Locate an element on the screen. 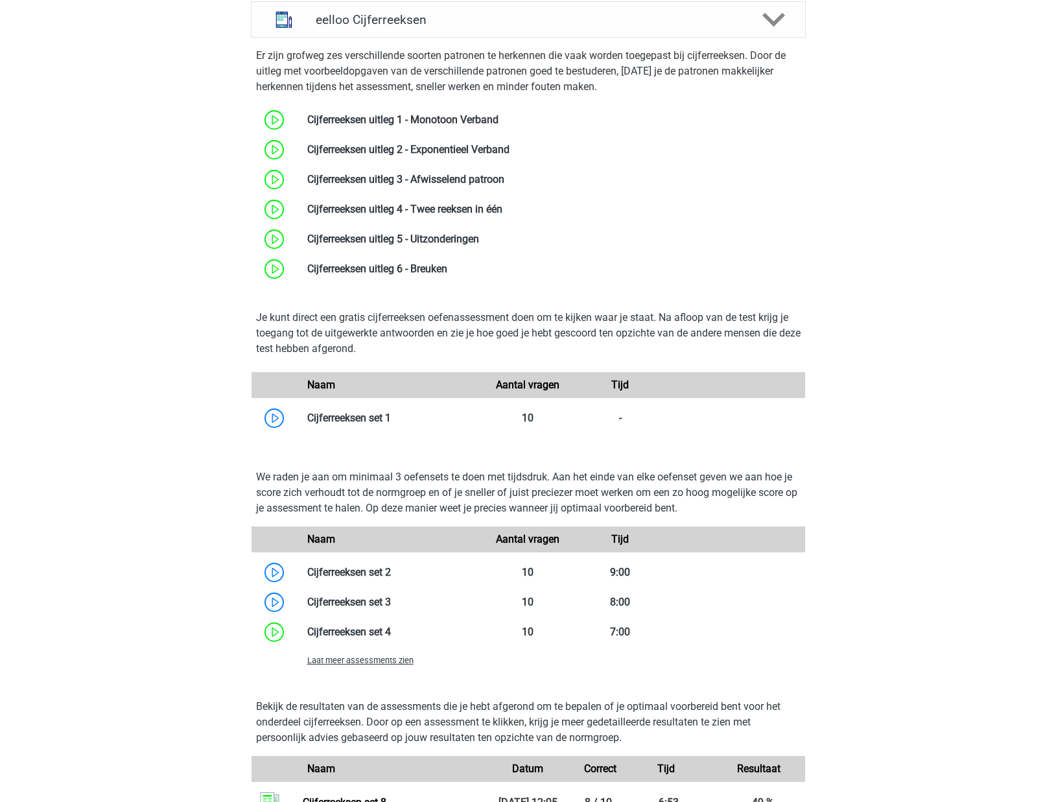 Image resolution: width=1056 pixels, height=802 pixels. div: Cijferreeksen set 1 is located at coordinates (390, 418).